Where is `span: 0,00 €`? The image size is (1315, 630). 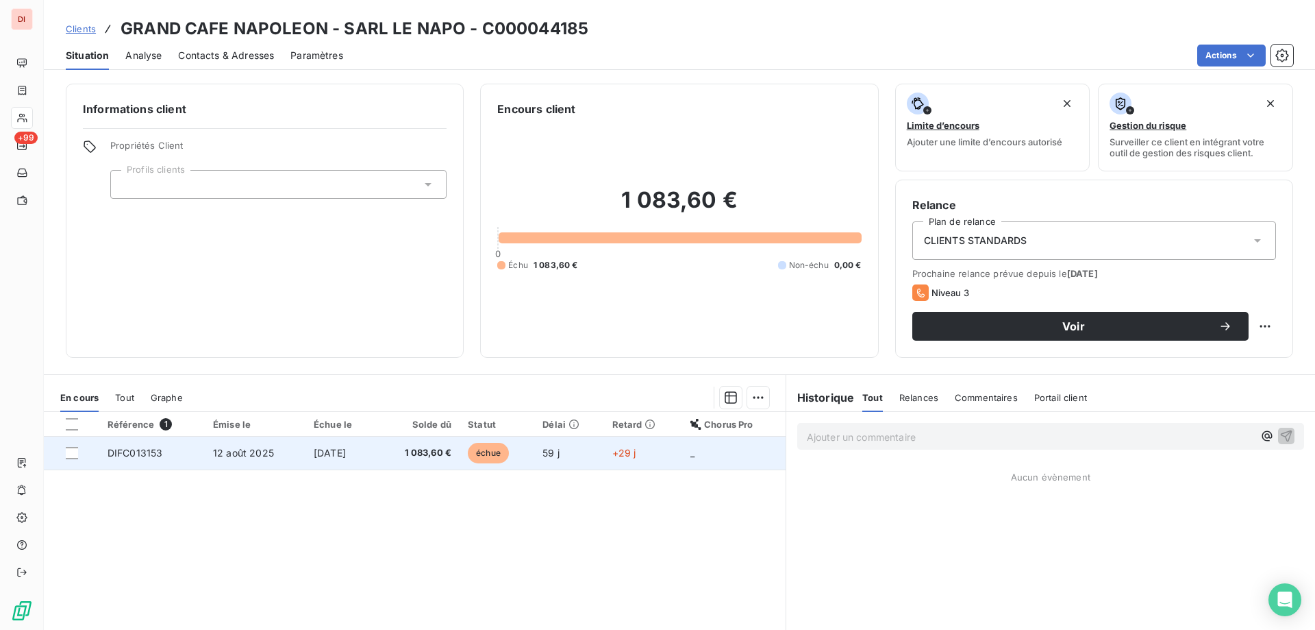
span: 0,00 € is located at coordinates (848, 265).